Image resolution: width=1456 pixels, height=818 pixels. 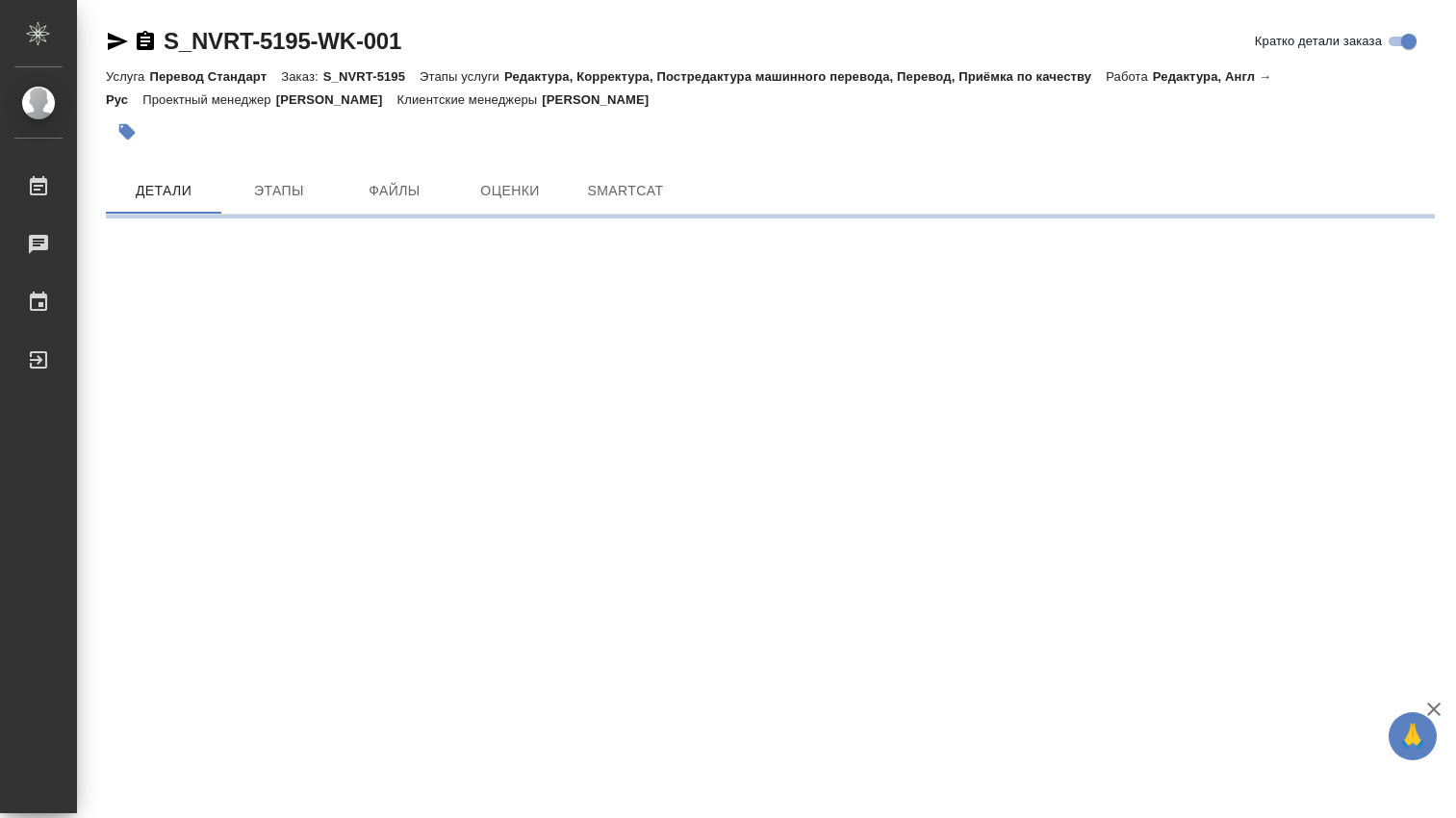 What do you see at coordinates (470, 99) in the screenshot?
I see `p: Клиентские менеджеры` at bounding box center [470, 99].